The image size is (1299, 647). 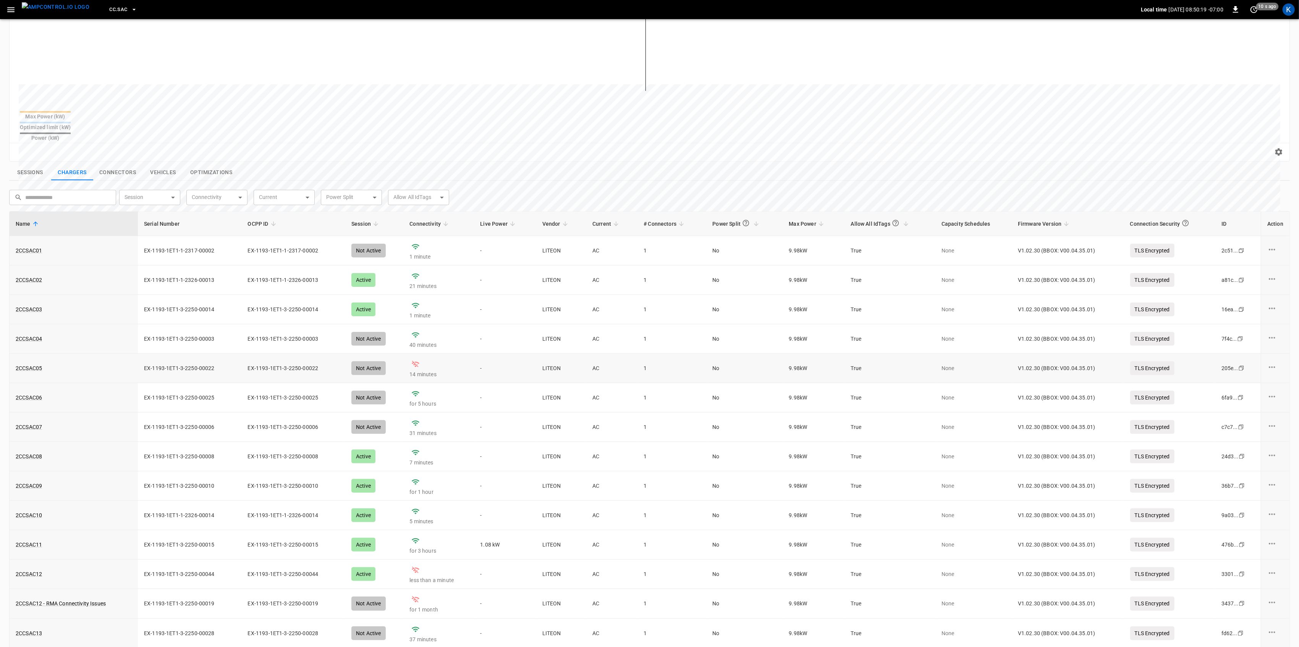 I want to click on div: c7c7 ..., so click(x=1230, y=427).